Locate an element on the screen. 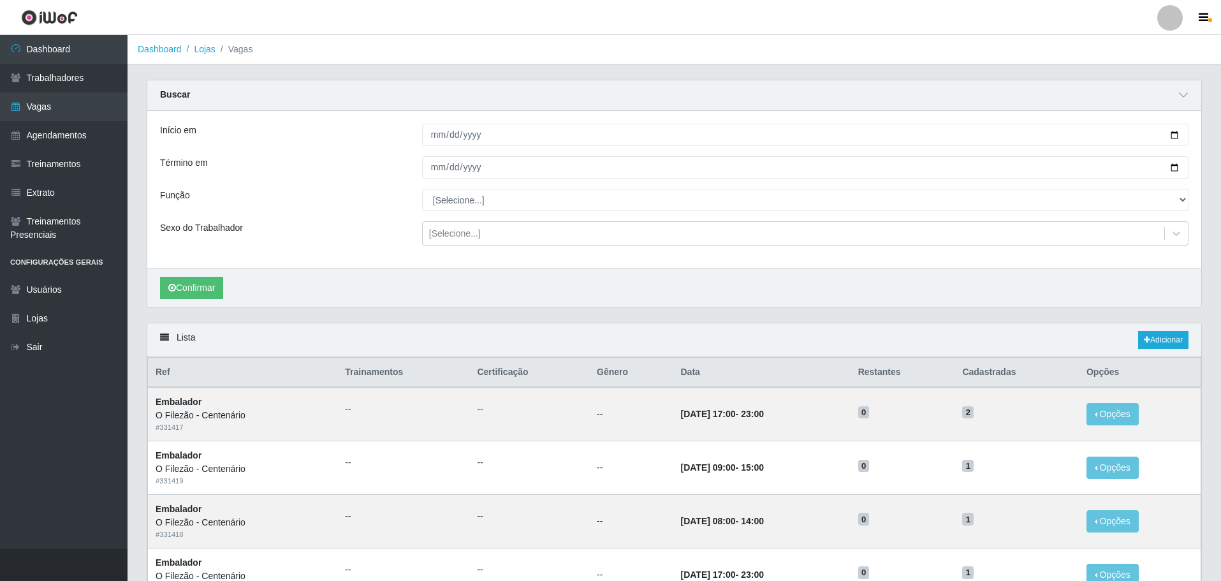 Image resolution: width=1221 pixels, height=581 pixels. th: Trainamentos is located at coordinates (403, 372).